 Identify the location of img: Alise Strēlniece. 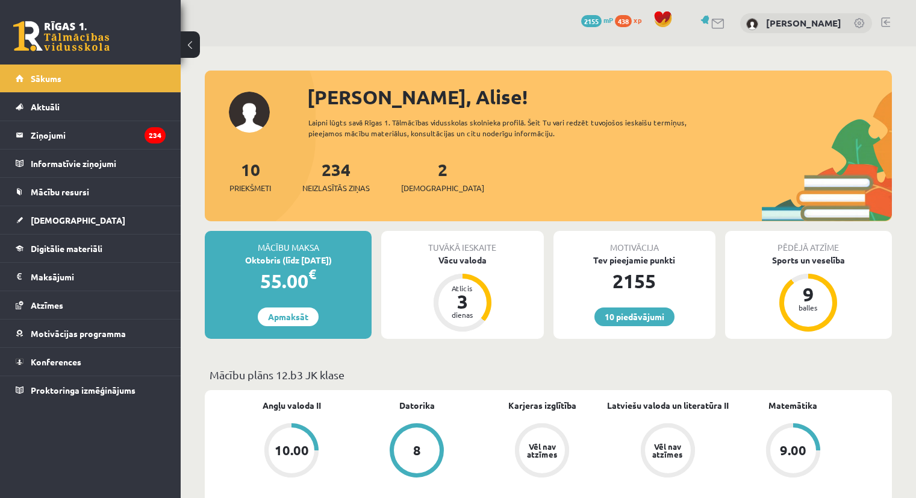
(752, 24).